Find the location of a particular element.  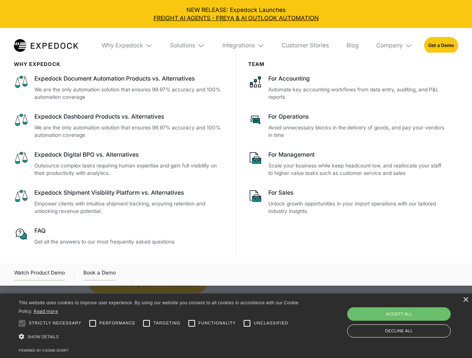

span: Performance is located at coordinates (117, 323).